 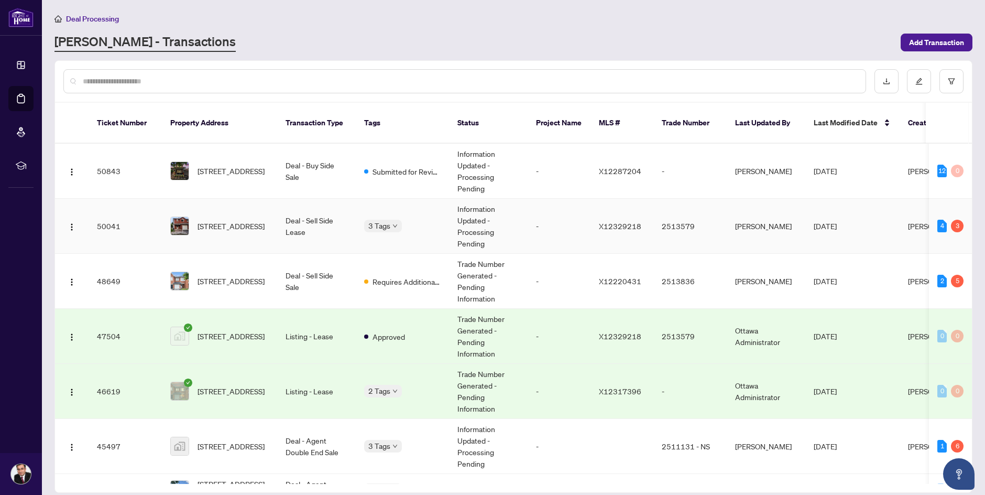 I want to click on td: 46619, so click(x=125, y=391).